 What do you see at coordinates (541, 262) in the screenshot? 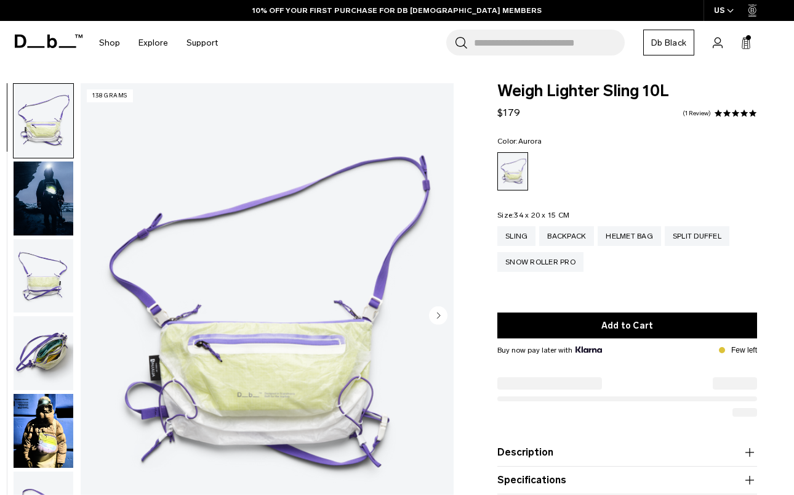
I see `a: Snow Roller Pro` at bounding box center [541, 262].